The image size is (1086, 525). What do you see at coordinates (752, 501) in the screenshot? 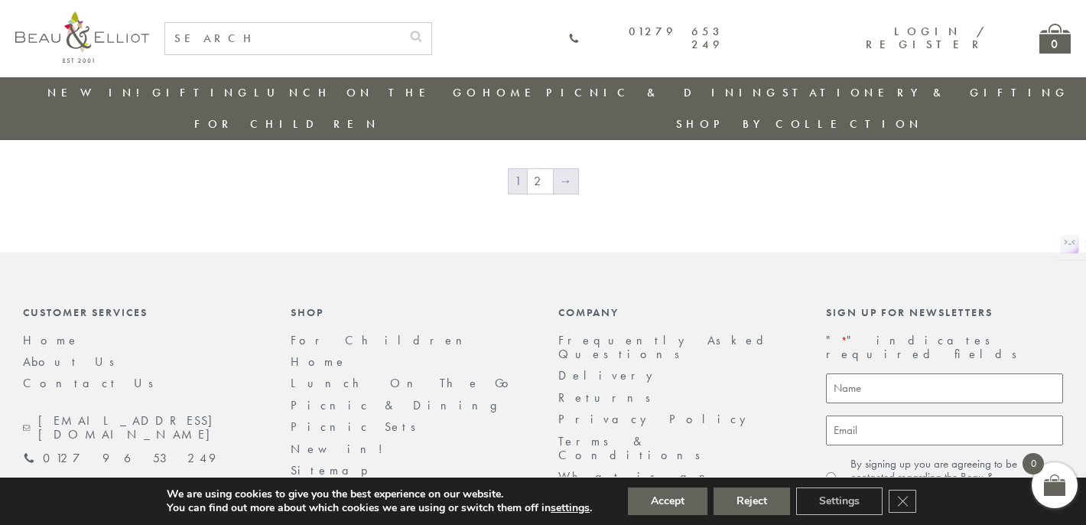
I see `button: Reject` at bounding box center [752, 501].